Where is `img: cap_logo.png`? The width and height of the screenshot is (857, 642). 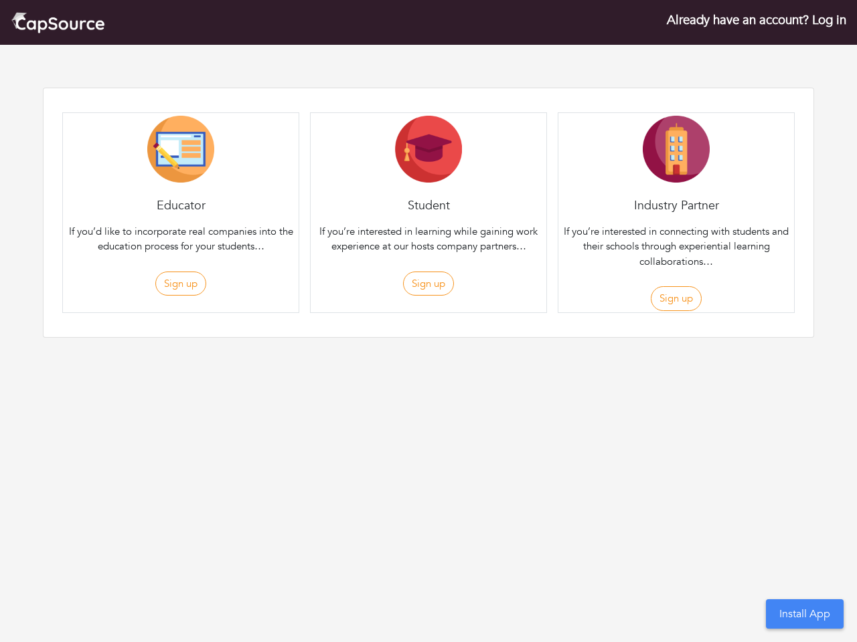 img: cap_logo.png is located at coordinates (58, 22).